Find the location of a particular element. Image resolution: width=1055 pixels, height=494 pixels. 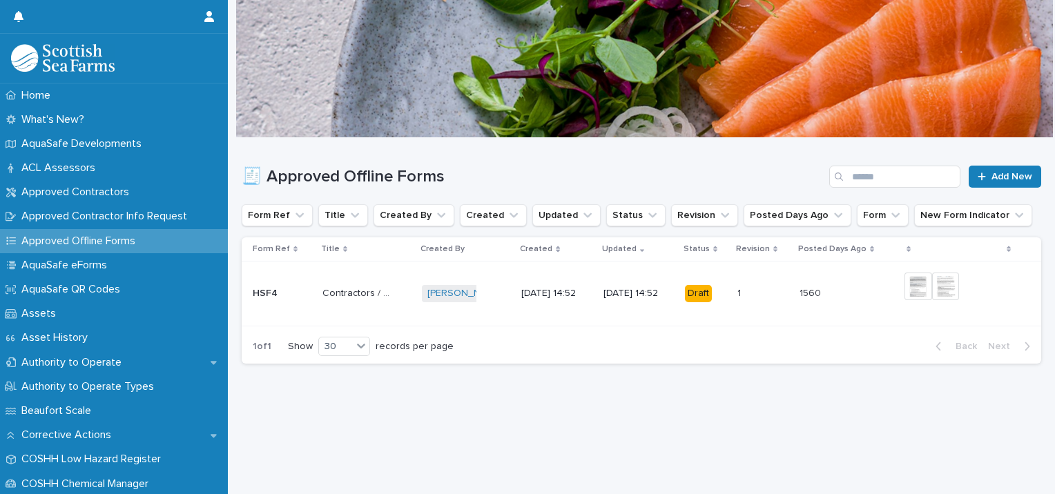

button: Form Ref is located at coordinates (277, 215).